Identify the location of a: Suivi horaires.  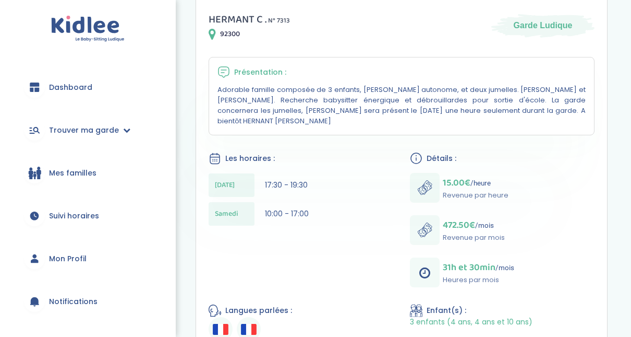
(88, 215).